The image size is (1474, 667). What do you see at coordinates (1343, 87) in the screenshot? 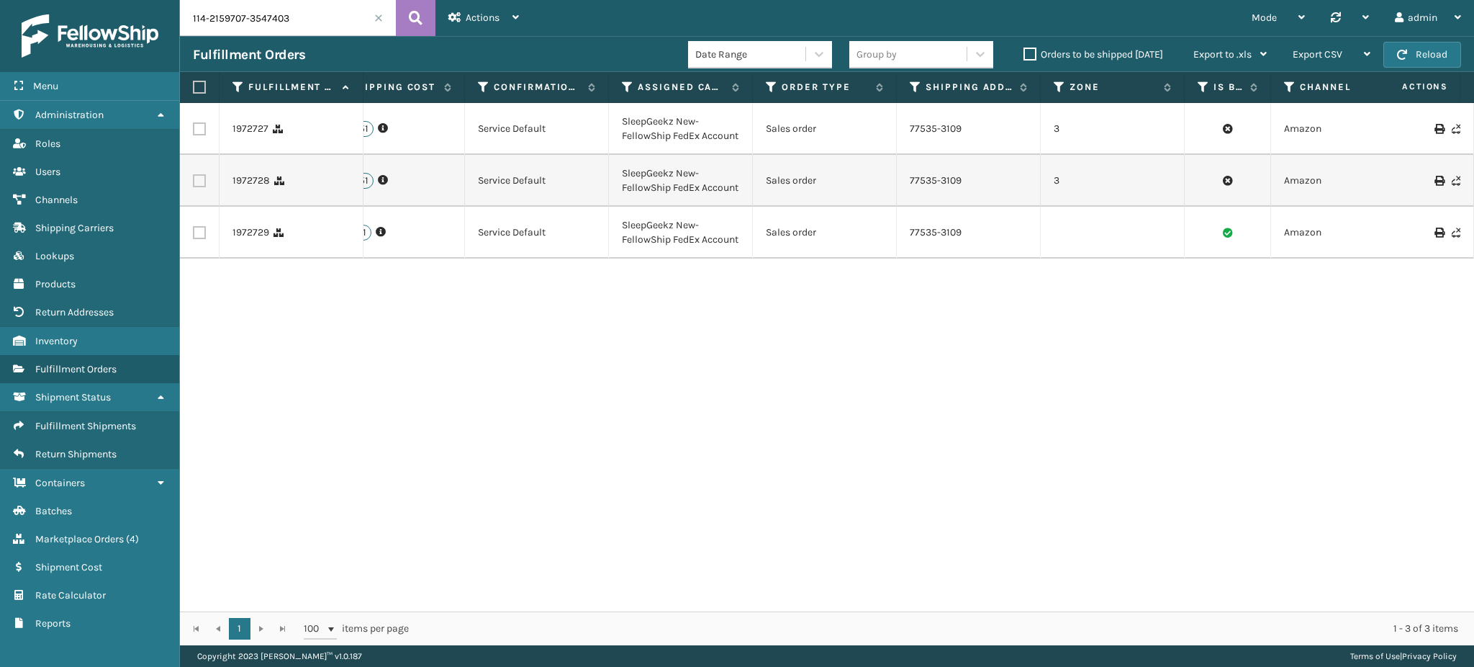
I see `label: Channel Type` at bounding box center [1343, 87].